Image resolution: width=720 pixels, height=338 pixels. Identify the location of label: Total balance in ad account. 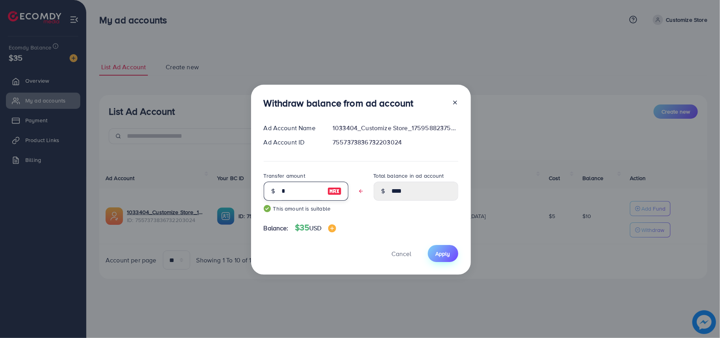
(409, 176).